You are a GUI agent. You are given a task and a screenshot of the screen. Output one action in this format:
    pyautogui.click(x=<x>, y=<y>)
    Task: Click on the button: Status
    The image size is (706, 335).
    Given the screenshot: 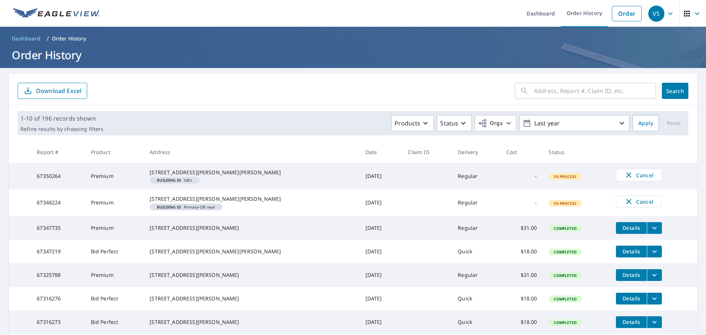 What is the action you would take?
    pyautogui.click(x=454, y=123)
    